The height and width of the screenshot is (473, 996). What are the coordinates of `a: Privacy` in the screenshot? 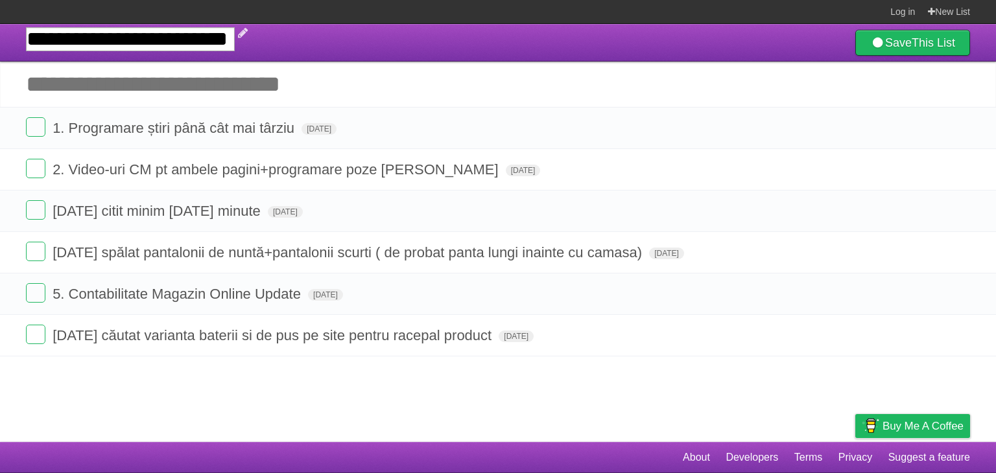 It's located at (855, 458).